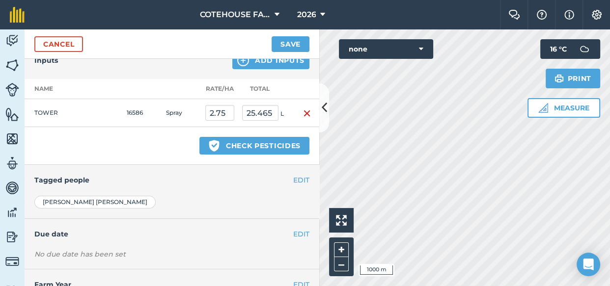 This screenshot has width=610, height=286. What do you see at coordinates (307, 114) in the screenshot?
I see `img: svg+xml;base64,PHN2ZyB4bWxucz0iaHR0cDovL3d3dy53My5vcmcvMjAwMC9zdmciIHdpZHRoPSIxNiIgaGVpZ2h0PSIyNC...` at bounding box center [307, 114].